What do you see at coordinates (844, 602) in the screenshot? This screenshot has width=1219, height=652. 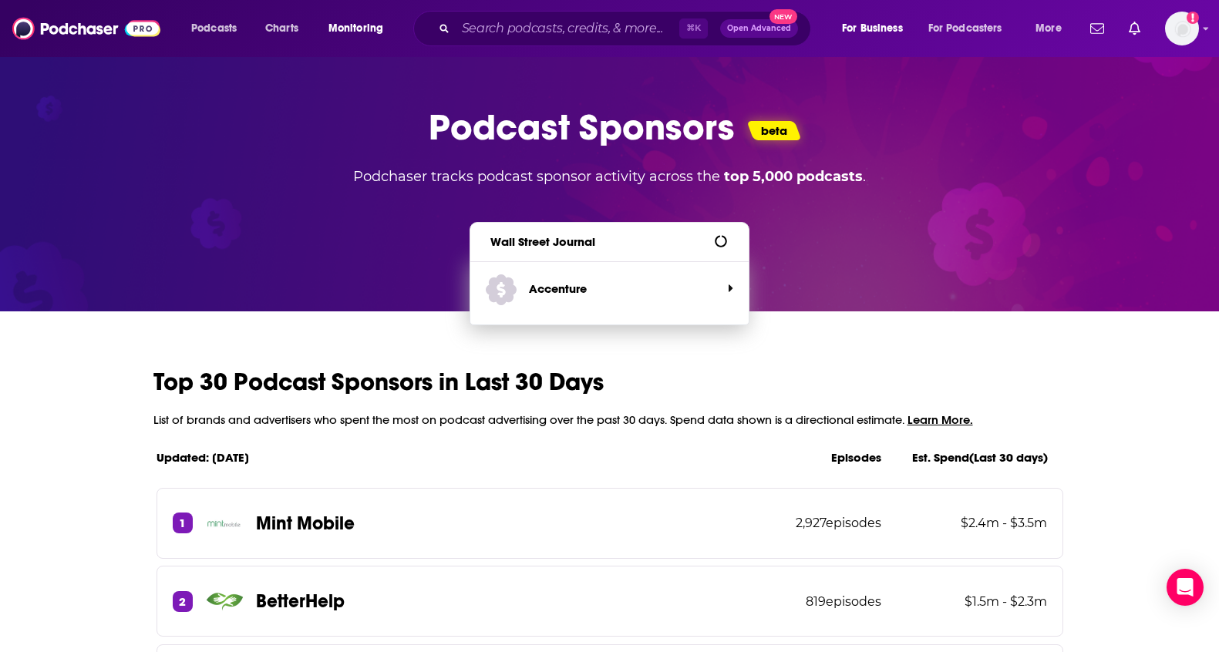 I see `p: 819` at bounding box center [844, 602].